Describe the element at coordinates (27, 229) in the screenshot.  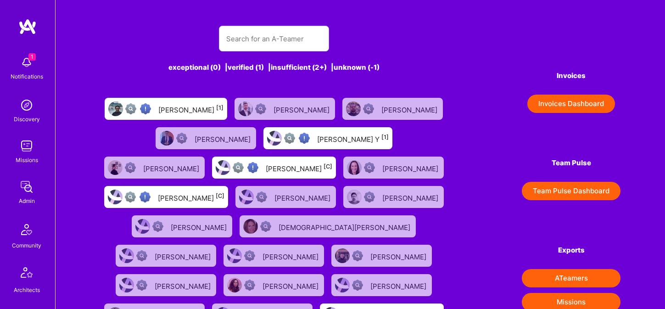
I see `img: Community` at that location.